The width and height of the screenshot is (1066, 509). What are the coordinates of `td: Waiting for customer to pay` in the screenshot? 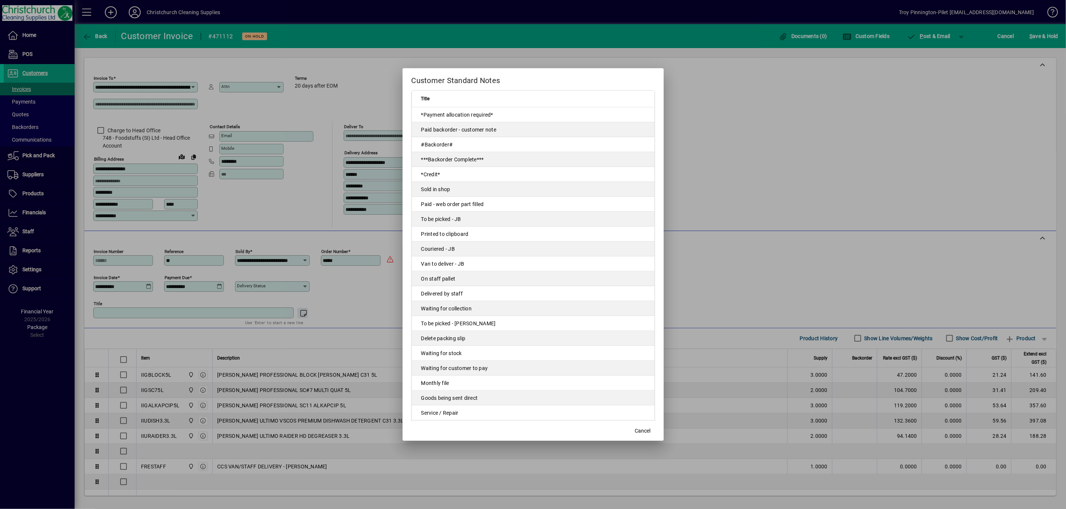 It's located at (533, 369).